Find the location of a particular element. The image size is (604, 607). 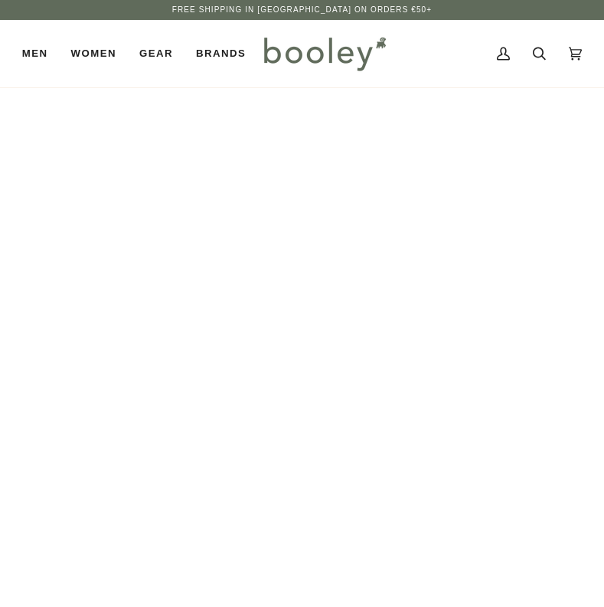

a: Women is located at coordinates (93, 54).